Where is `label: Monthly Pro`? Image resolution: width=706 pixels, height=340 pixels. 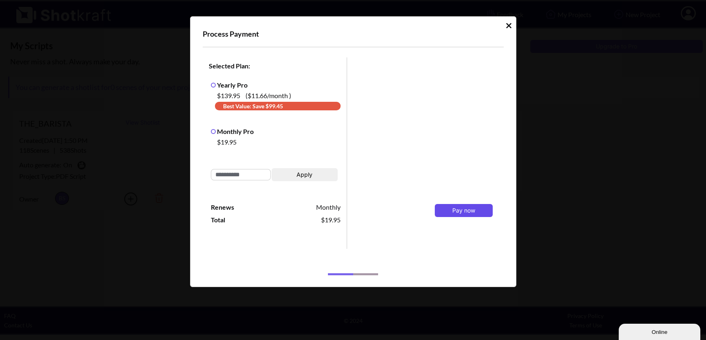 label: Monthly Pro is located at coordinates (232, 131).